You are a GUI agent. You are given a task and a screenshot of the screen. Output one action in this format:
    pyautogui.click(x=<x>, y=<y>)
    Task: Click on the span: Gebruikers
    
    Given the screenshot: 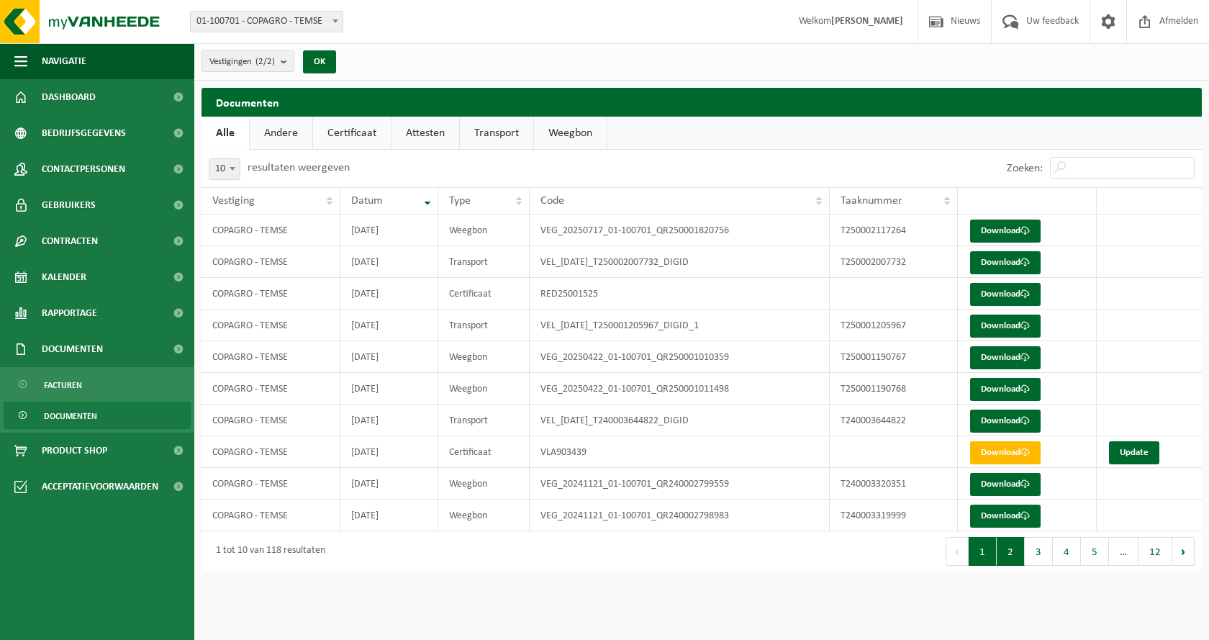 What is the action you would take?
    pyautogui.click(x=68, y=205)
    